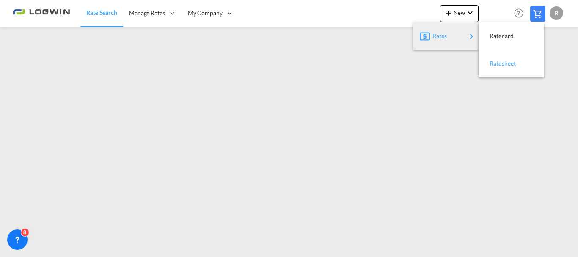 The image size is (578, 257). I want to click on div: Ratecard, so click(511, 36).